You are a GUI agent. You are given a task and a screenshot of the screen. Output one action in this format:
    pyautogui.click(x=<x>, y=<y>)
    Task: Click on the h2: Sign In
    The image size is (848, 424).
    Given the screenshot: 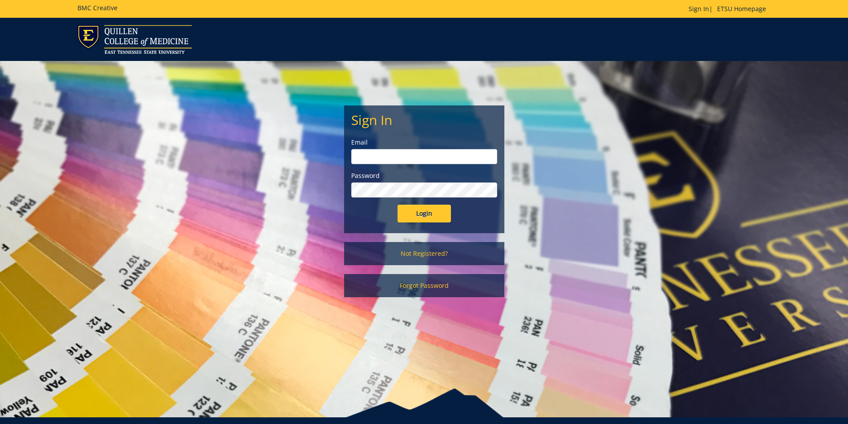 What is the action you would take?
    pyautogui.click(x=424, y=120)
    